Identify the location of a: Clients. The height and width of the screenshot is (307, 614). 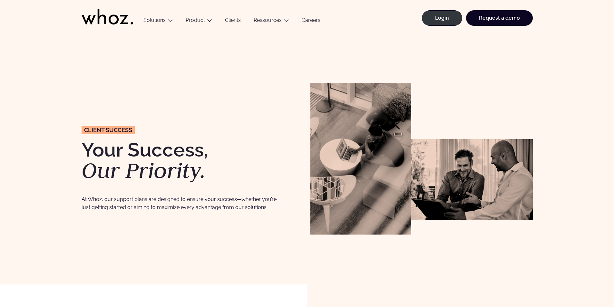
(233, 21).